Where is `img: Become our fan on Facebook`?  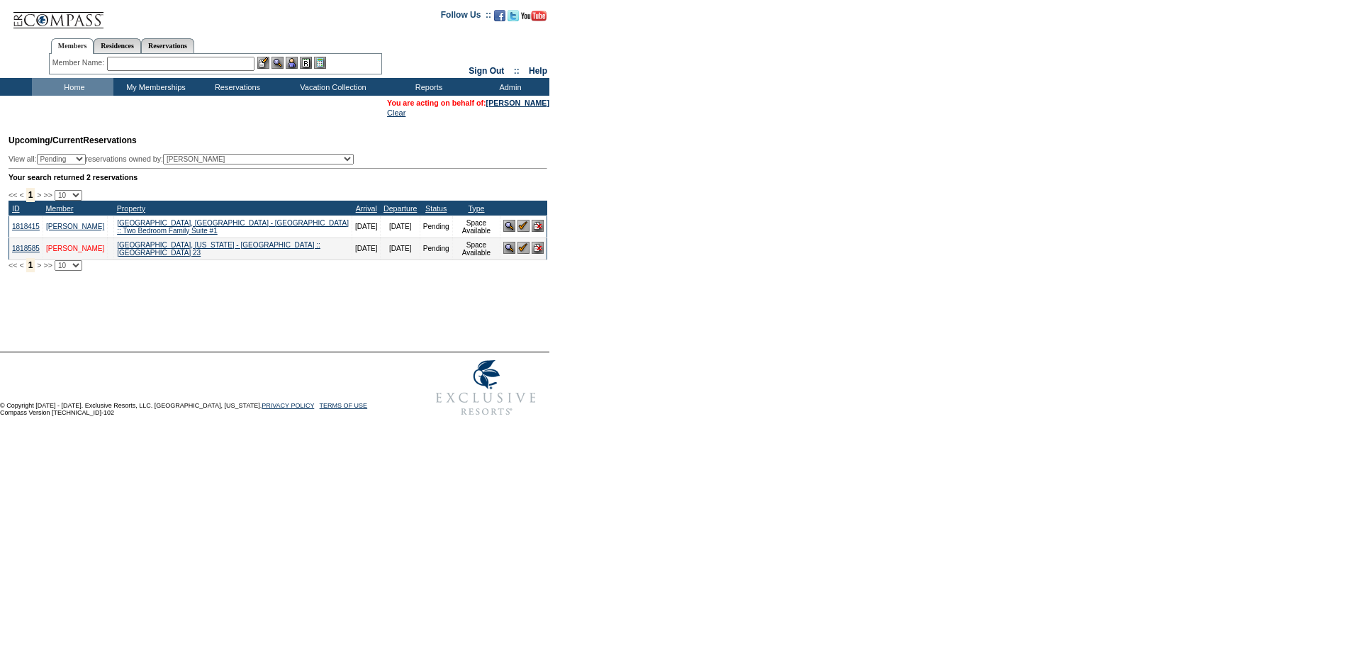
img: Become our fan on Facebook is located at coordinates (500, 16).